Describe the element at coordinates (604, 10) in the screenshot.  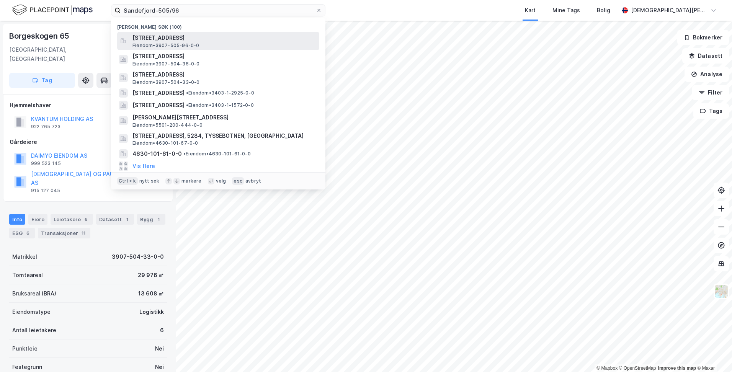
I see `div: Bolig` at that location.